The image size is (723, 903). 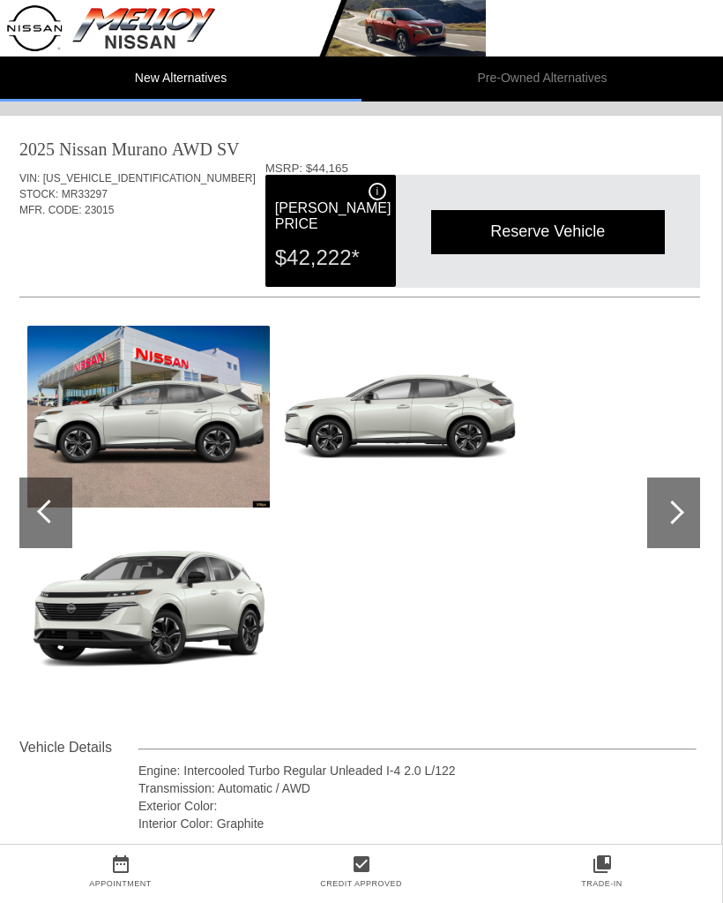 I want to click on i: collections_bookmark, so click(x=602, y=864).